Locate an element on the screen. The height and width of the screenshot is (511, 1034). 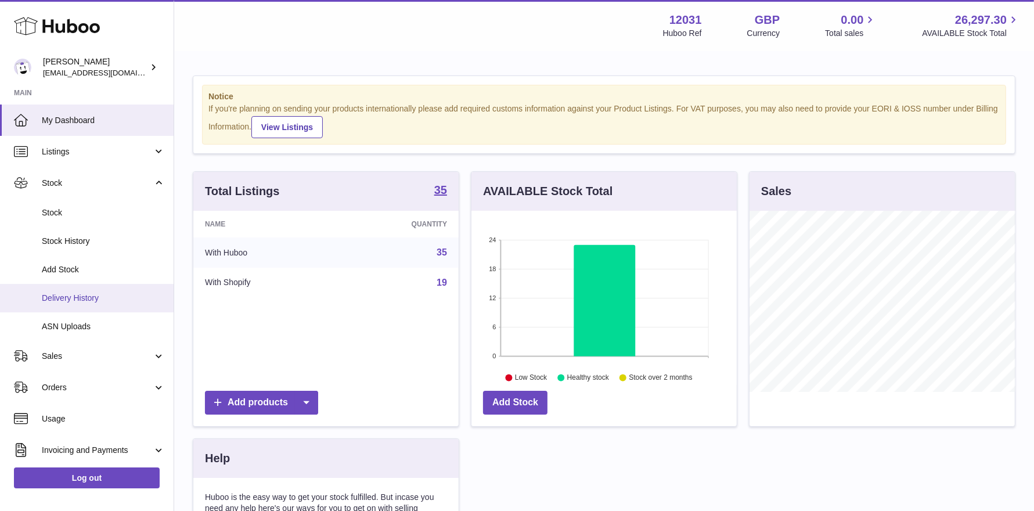
strong: Notice is located at coordinates (604, 96).